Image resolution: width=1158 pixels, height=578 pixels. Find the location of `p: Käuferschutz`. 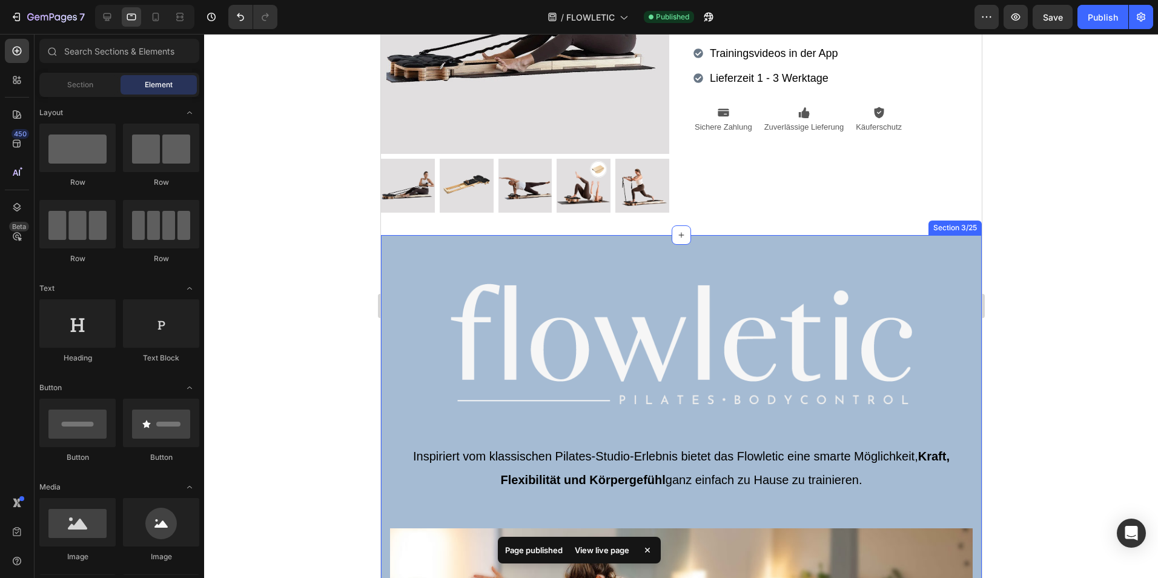

p: Käuferschutz is located at coordinates (498, 93).